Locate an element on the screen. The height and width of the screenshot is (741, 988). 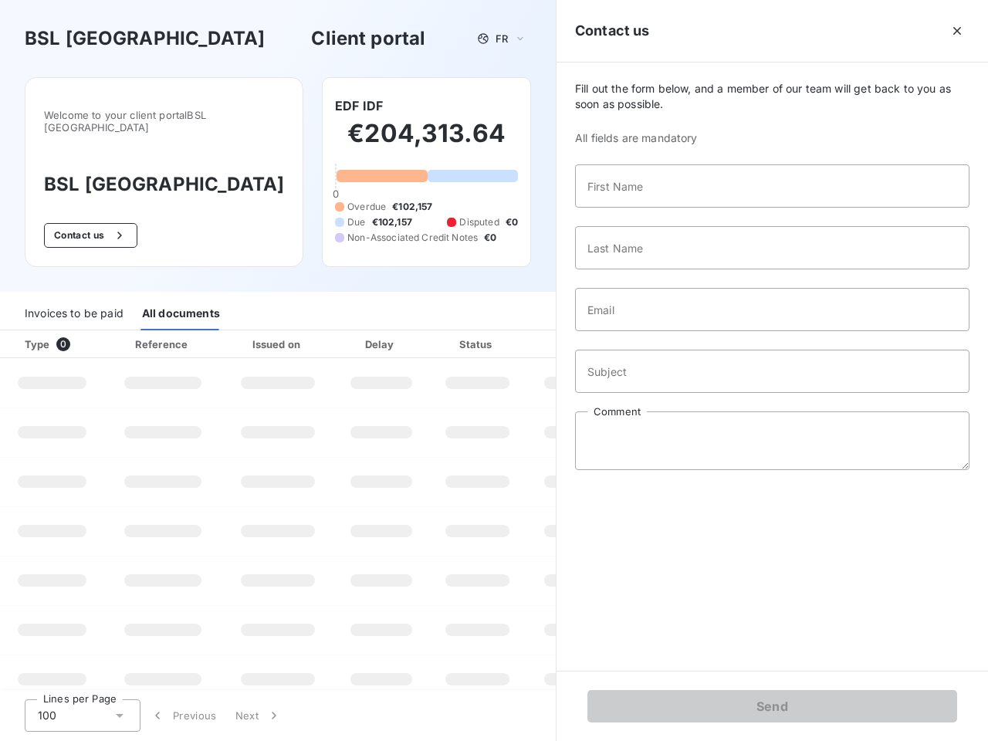
div: Issued on is located at coordinates (278, 344).